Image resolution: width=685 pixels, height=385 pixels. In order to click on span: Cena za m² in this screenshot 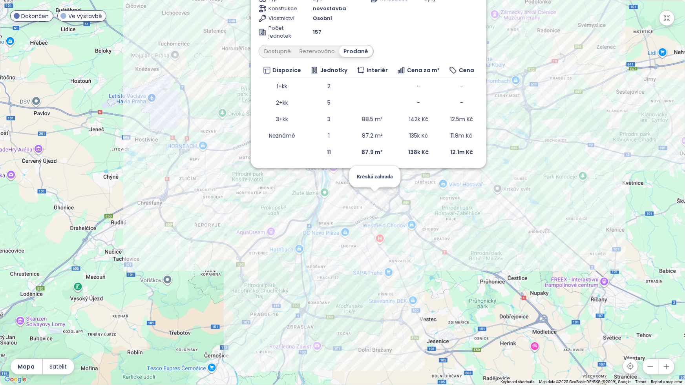, I will do `click(423, 70)`.